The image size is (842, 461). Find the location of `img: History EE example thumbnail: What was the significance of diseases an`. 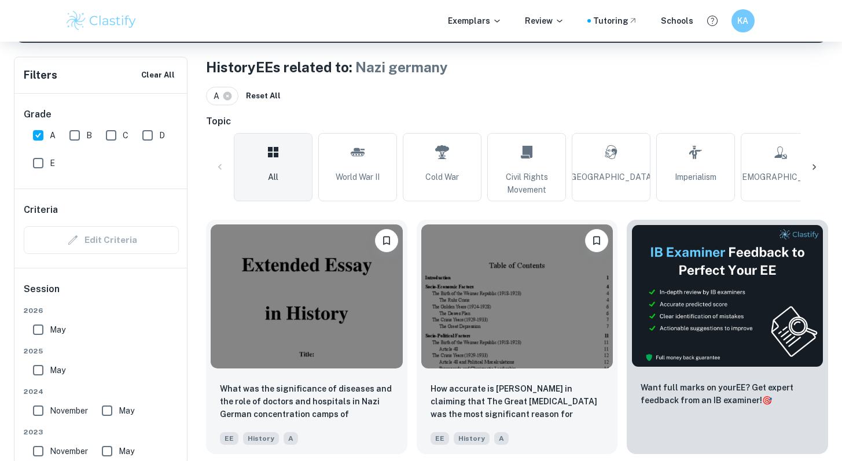

img: History EE example thumbnail: What was the significance of diseases an is located at coordinates (307, 296).